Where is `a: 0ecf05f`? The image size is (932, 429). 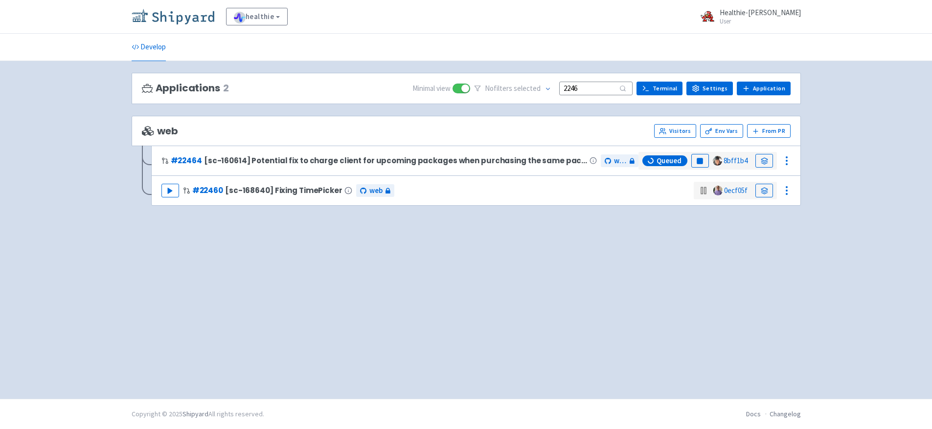
a: 0ecf05f is located at coordinates (736, 190).